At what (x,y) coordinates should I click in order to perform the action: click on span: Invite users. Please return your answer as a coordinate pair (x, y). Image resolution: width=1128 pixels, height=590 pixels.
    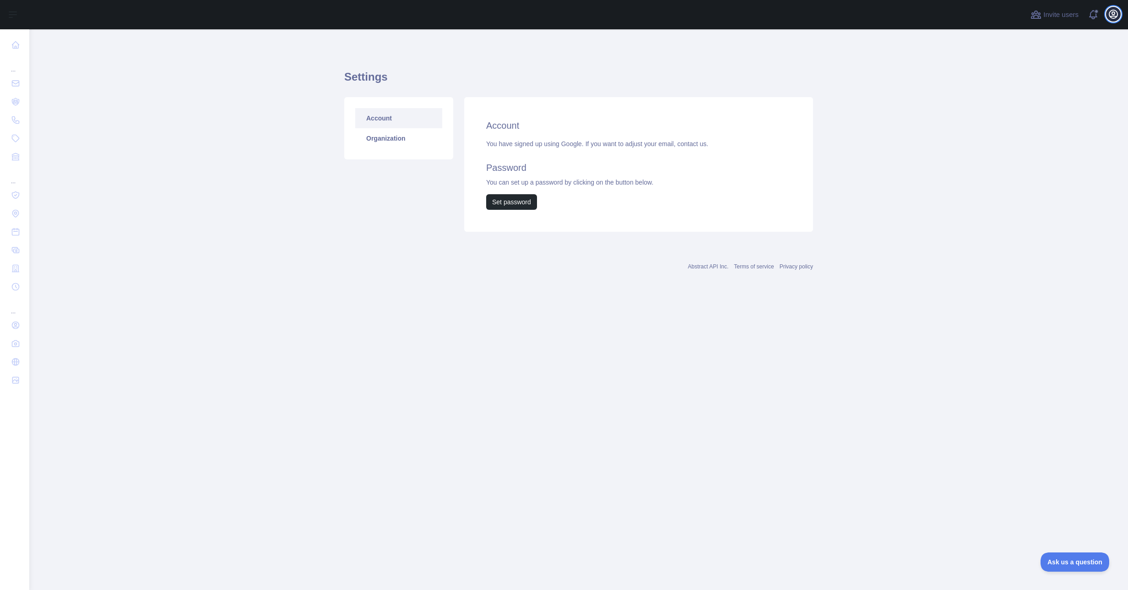
    Looking at the image, I should click on (1061, 15).